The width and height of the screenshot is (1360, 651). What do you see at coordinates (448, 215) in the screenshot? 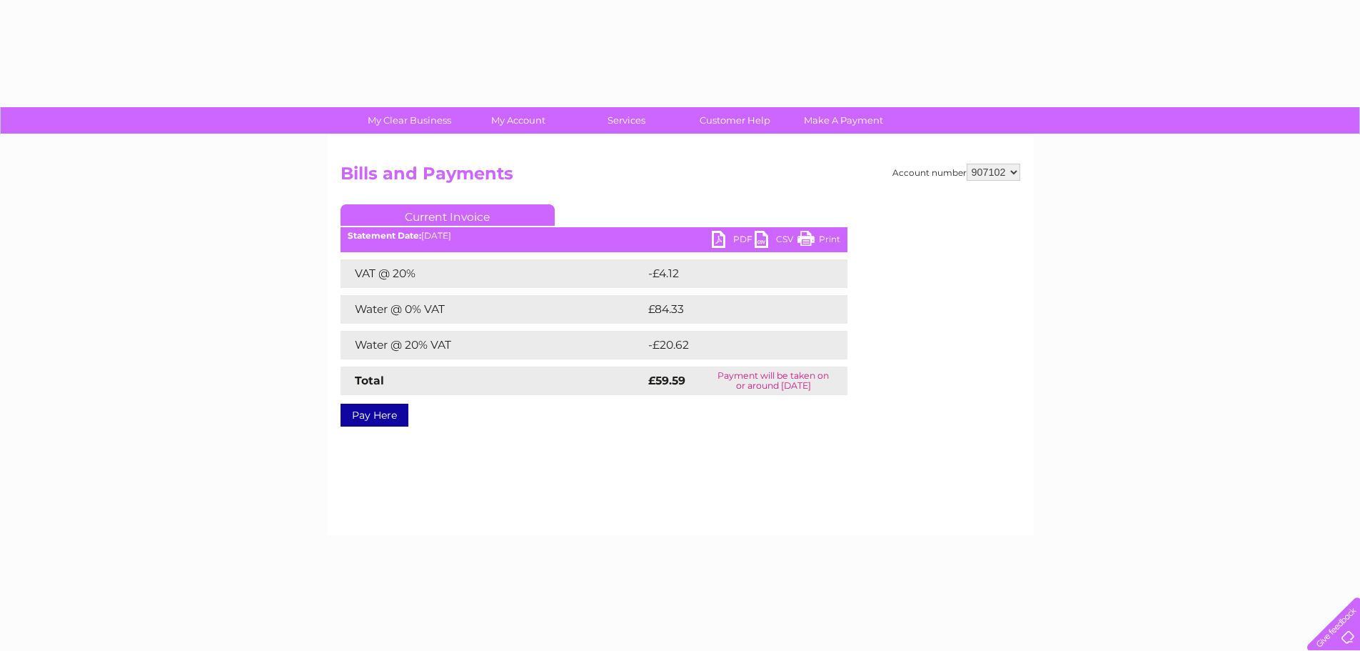
I see `a: Current Invoice` at bounding box center [448, 215].